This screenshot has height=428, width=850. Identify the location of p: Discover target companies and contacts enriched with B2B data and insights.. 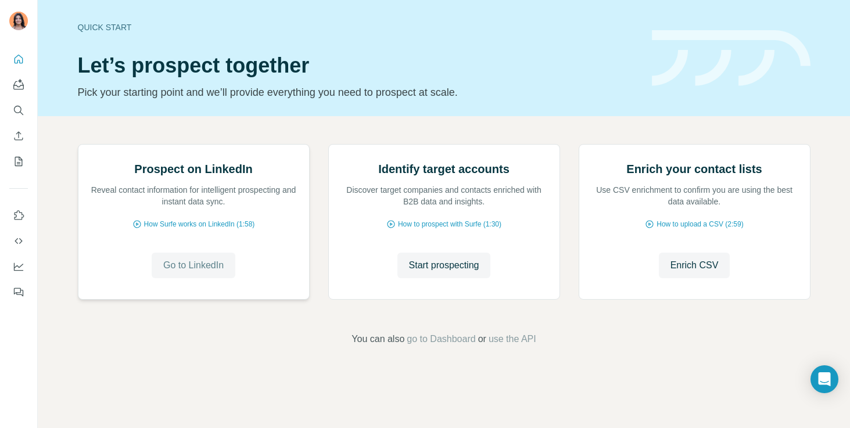
(444, 196).